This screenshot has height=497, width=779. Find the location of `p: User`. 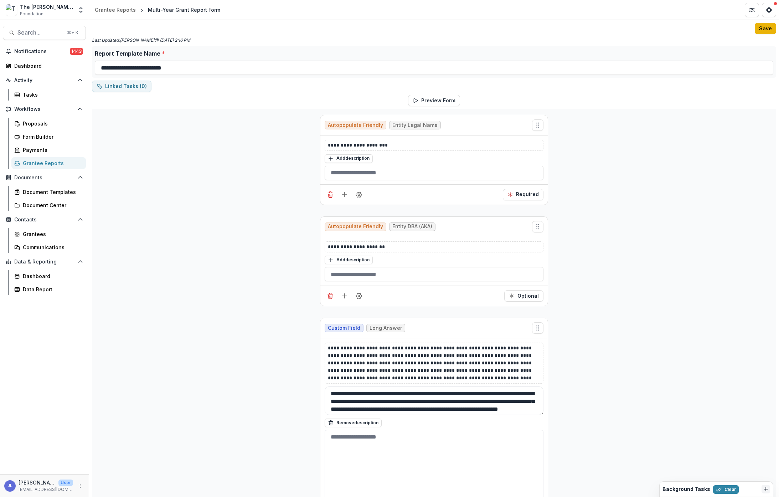

p: User is located at coordinates (66, 483).